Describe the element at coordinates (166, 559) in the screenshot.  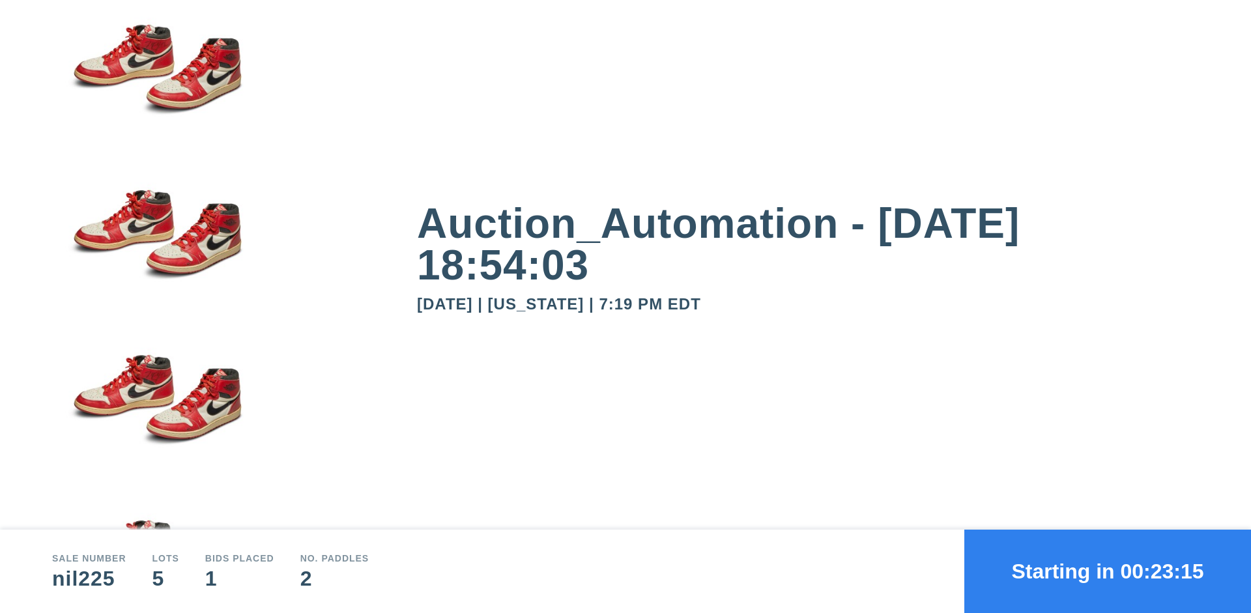
I see `div: Lots` at that location.